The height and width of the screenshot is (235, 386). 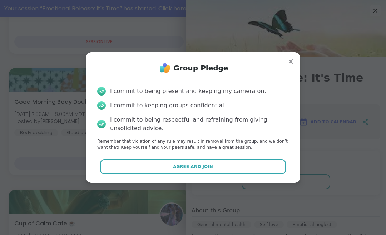 I want to click on button: Agree and Join, so click(x=193, y=166).